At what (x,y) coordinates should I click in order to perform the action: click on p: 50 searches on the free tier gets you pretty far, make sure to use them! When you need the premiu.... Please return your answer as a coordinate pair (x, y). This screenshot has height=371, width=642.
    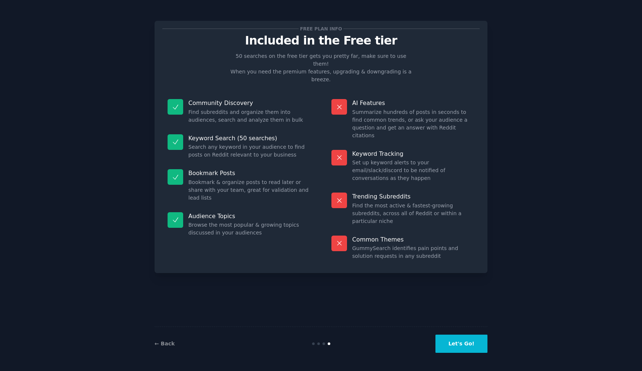
    Looking at the image, I should click on (321, 68).